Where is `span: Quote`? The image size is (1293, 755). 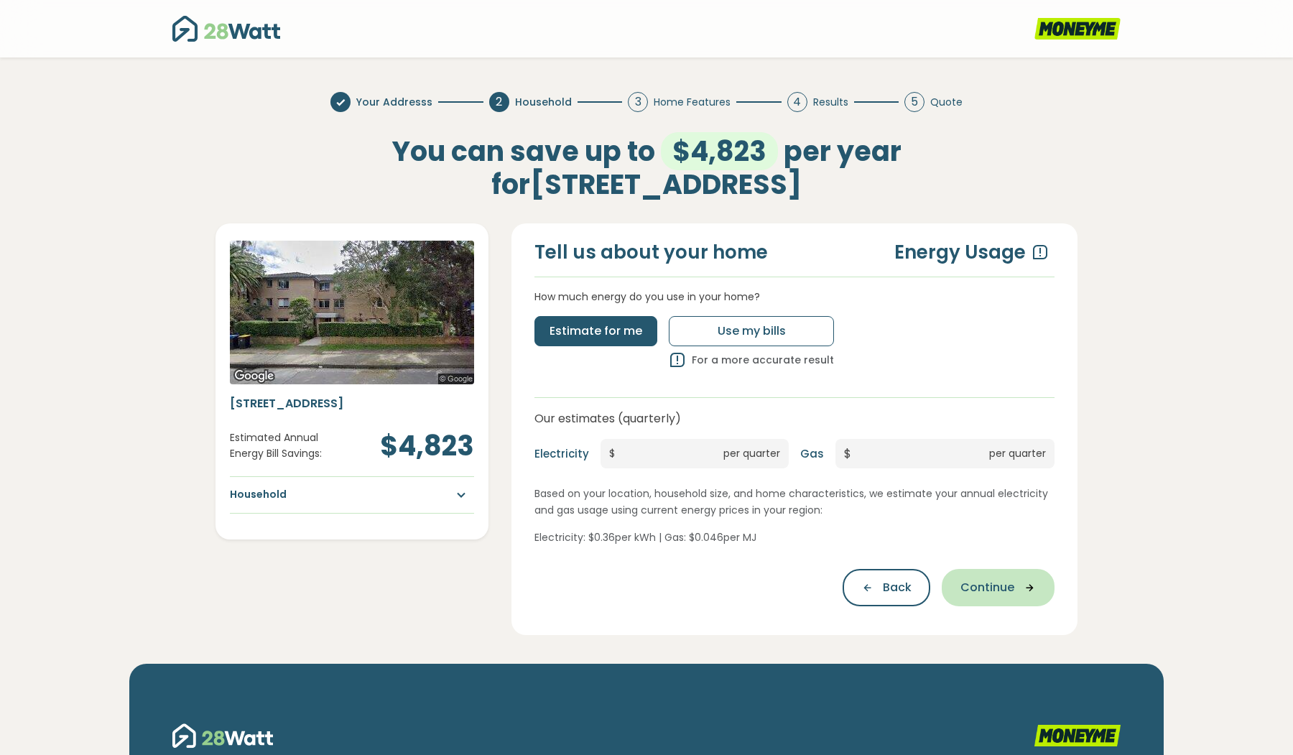
span: Quote is located at coordinates (946, 102).